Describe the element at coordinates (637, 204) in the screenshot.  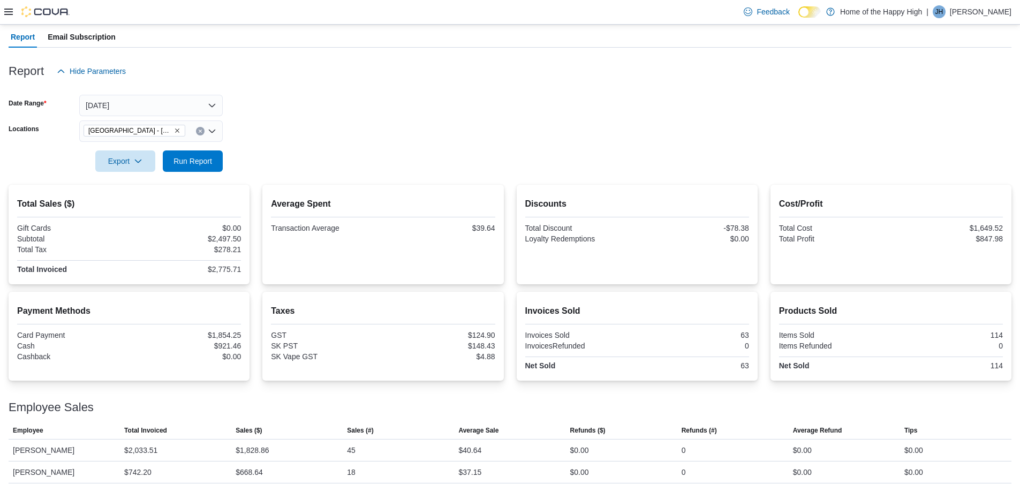
I see `h2: Discounts` at that location.